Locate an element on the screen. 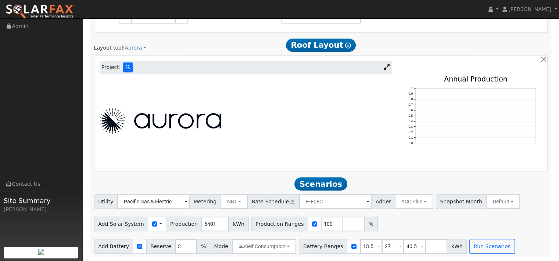 This screenshot has height=261, width=559. span: Scenarios is located at coordinates (321, 184).